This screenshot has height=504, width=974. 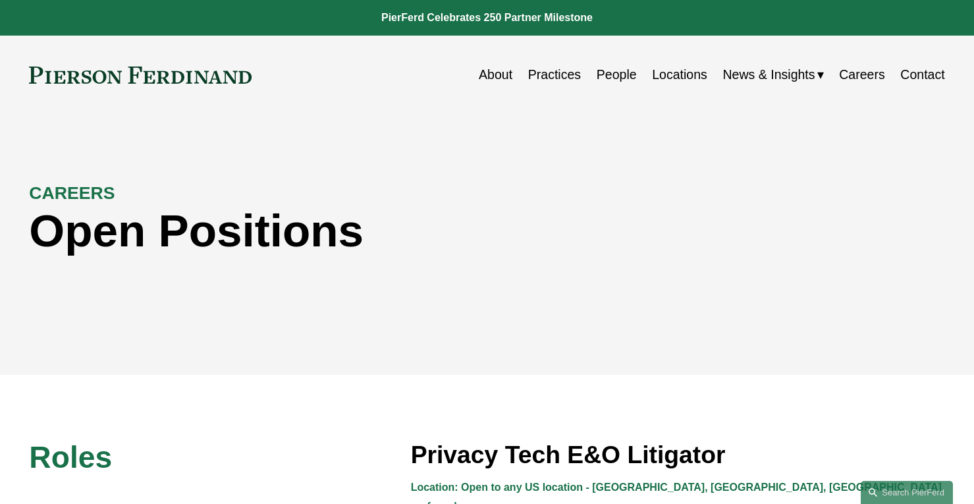 I want to click on strong: CAREERS, so click(x=72, y=193).